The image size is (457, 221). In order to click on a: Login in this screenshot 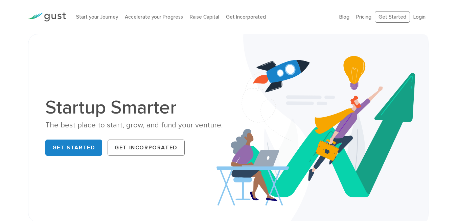, I will do `click(419, 17)`.